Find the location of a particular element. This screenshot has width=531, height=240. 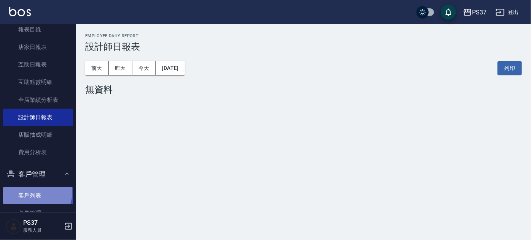

img: Person is located at coordinates (14, 227).